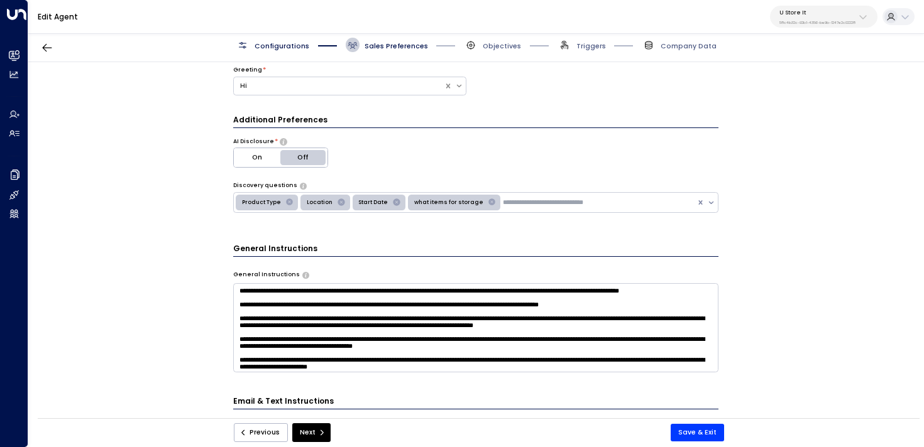 This screenshot has width=924, height=447. Describe the element at coordinates (281, 46) in the screenshot. I see `span: Configurations` at that location.